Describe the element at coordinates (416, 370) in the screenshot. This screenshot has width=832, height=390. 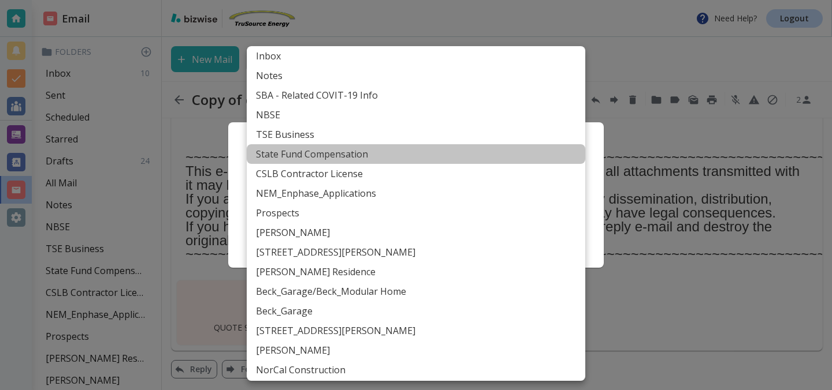
I see `li: NorCal Construction` at that location.